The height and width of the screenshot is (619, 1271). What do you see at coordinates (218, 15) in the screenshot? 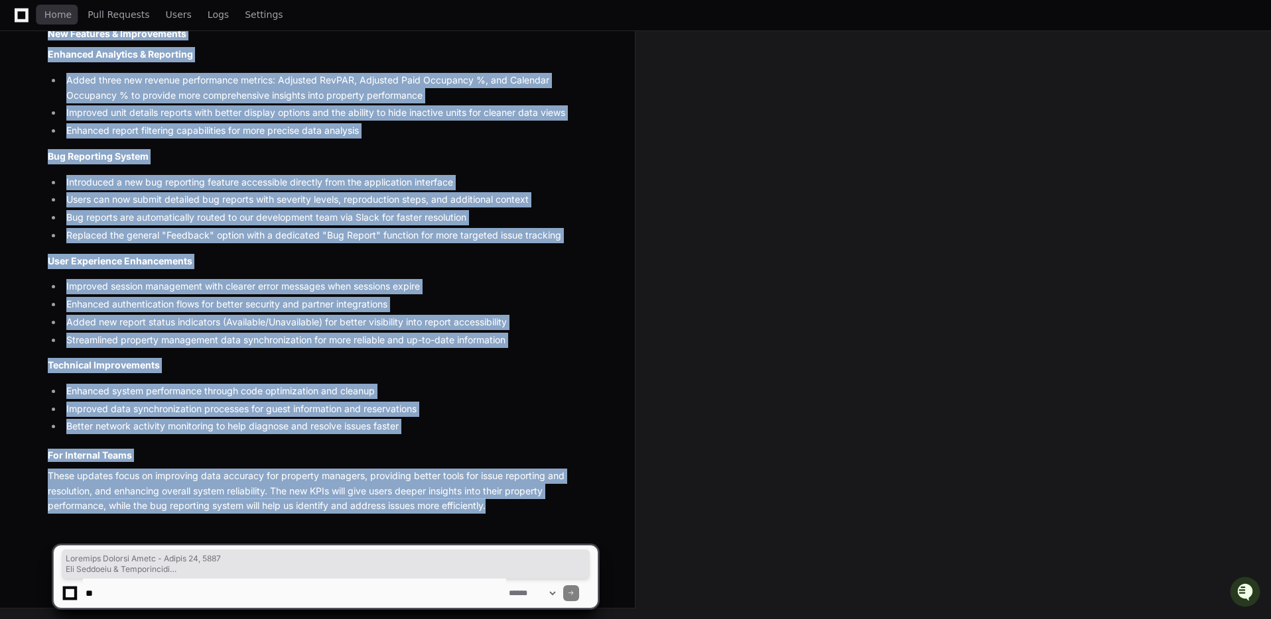
I see `span: Logs` at bounding box center [218, 15].